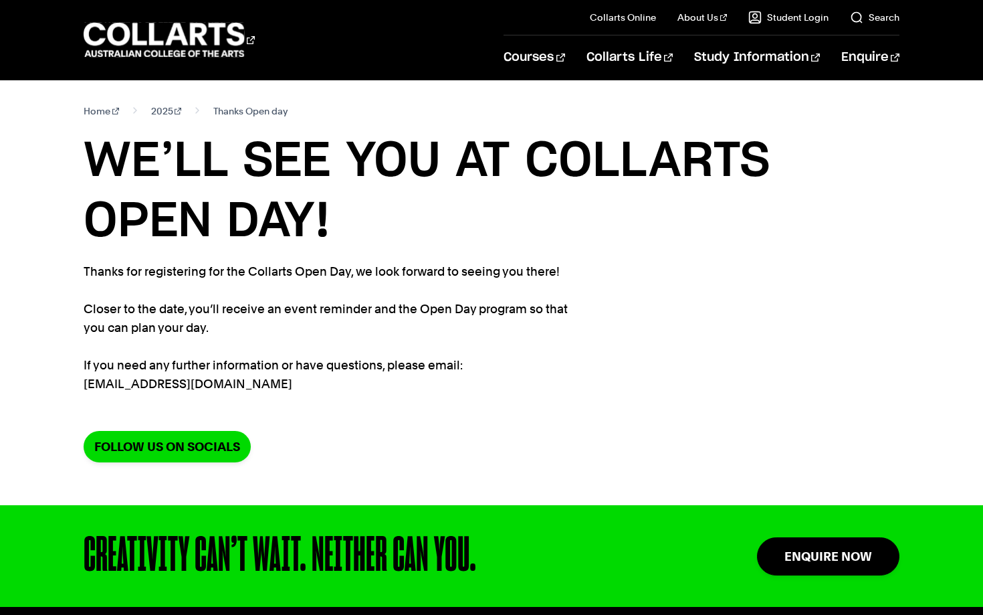 The height and width of the screenshot is (615, 983). Describe the element at coordinates (492, 191) in the screenshot. I see `h1: WE’LL SEE YOU AT COLLARTS OPEN DAY!` at that location.